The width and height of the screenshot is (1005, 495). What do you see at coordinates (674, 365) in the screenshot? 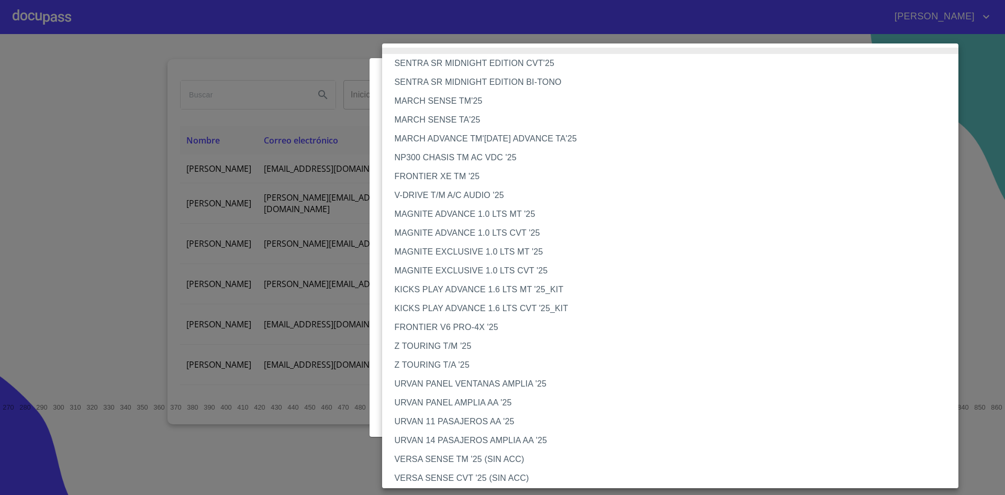
I see `li: Z TOURING T/A '25` at bounding box center [674, 365].